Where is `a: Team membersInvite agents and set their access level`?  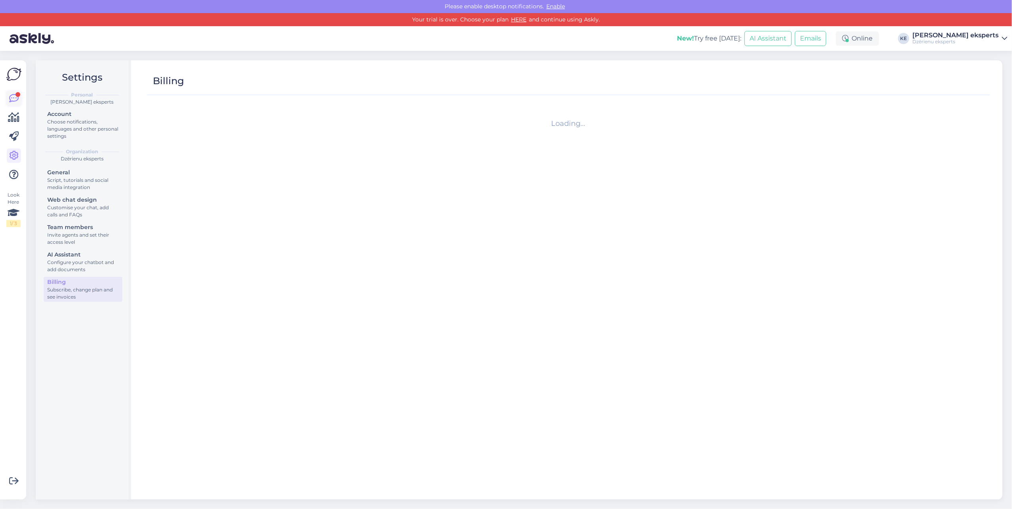
a: Team membersInvite agents and set their access level is located at coordinates (83, 234).